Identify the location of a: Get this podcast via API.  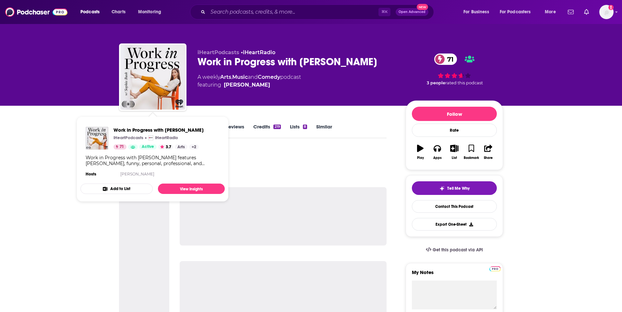
(454, 250).